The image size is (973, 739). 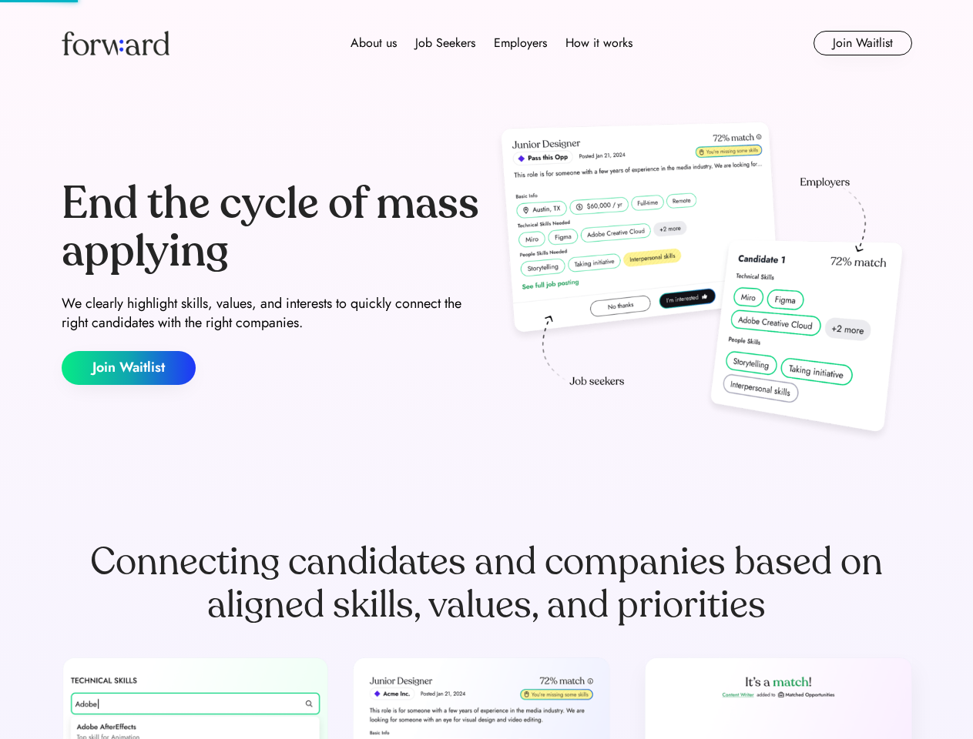 What do you see at coordinates (374, 43) in the screenshot?
I see `div: About us` at bounding box center [374, 43].